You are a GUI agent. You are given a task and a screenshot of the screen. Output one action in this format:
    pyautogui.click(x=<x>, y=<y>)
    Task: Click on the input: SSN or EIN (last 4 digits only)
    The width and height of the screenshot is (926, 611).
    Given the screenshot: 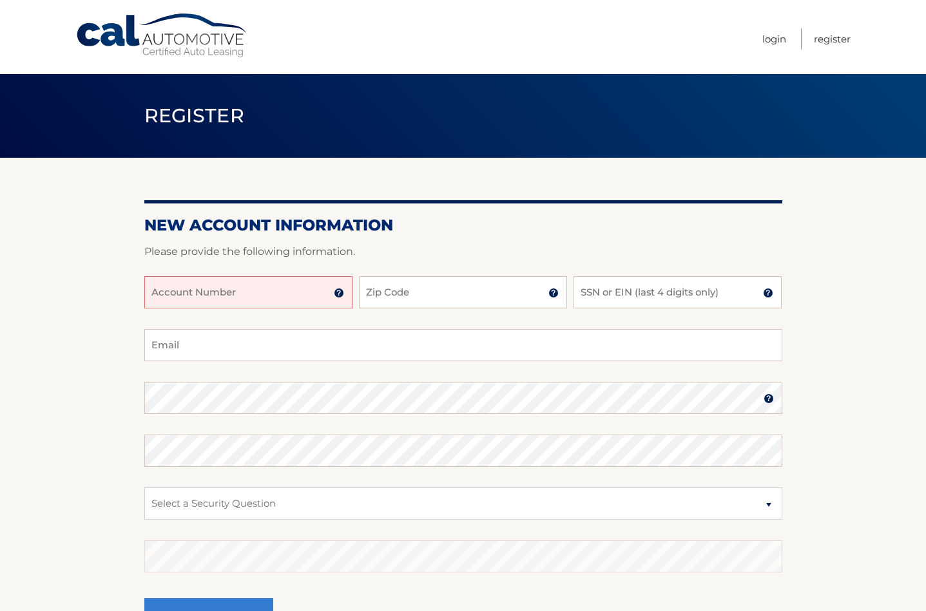 What is the action you would take?
    pyautogui.click(x=677, y=292)
    